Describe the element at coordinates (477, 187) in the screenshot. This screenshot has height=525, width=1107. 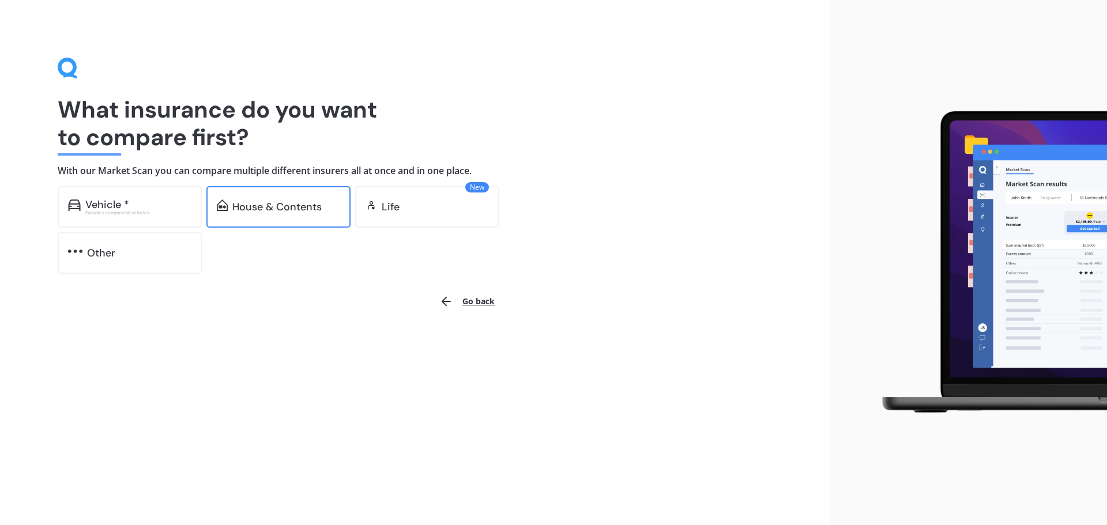
I see `span: New` at that location.